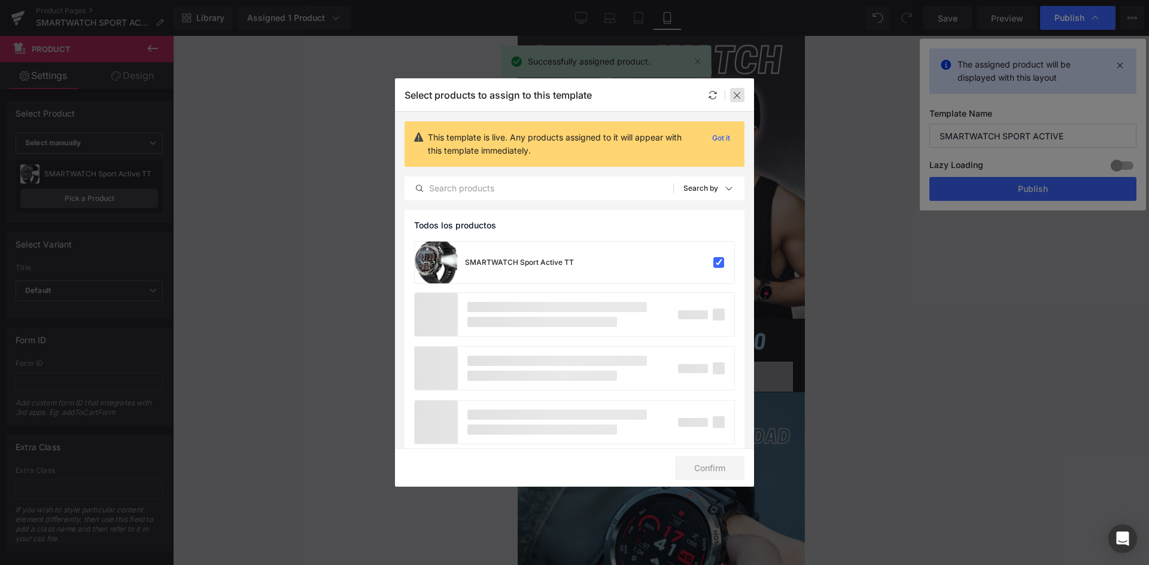 This screenshot has height=565, width=1149. Describe the element at coordinates (436, 263) in the screenshot. I see `a: product-img` at that location.